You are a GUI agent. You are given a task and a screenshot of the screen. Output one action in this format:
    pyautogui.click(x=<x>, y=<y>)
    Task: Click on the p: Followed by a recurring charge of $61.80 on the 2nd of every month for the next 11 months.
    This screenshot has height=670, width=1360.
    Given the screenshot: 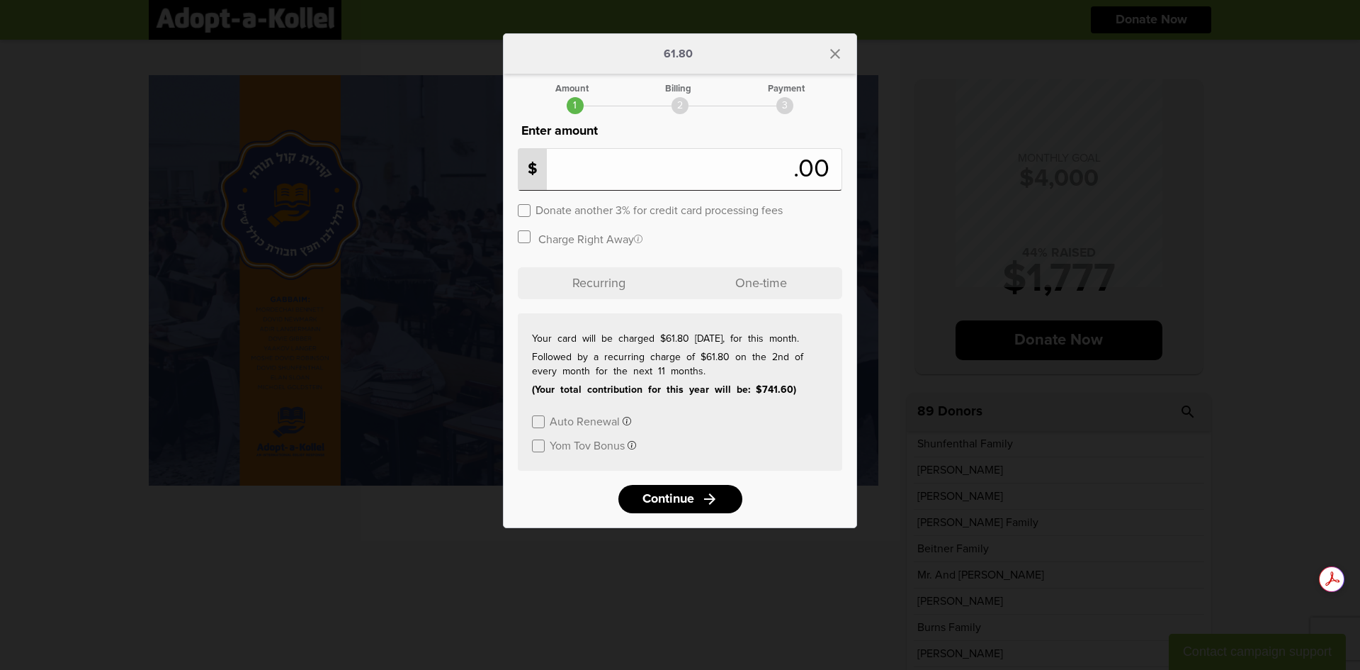 What is the action you would take?
    pyautogui.click(x=680, y=364)
    